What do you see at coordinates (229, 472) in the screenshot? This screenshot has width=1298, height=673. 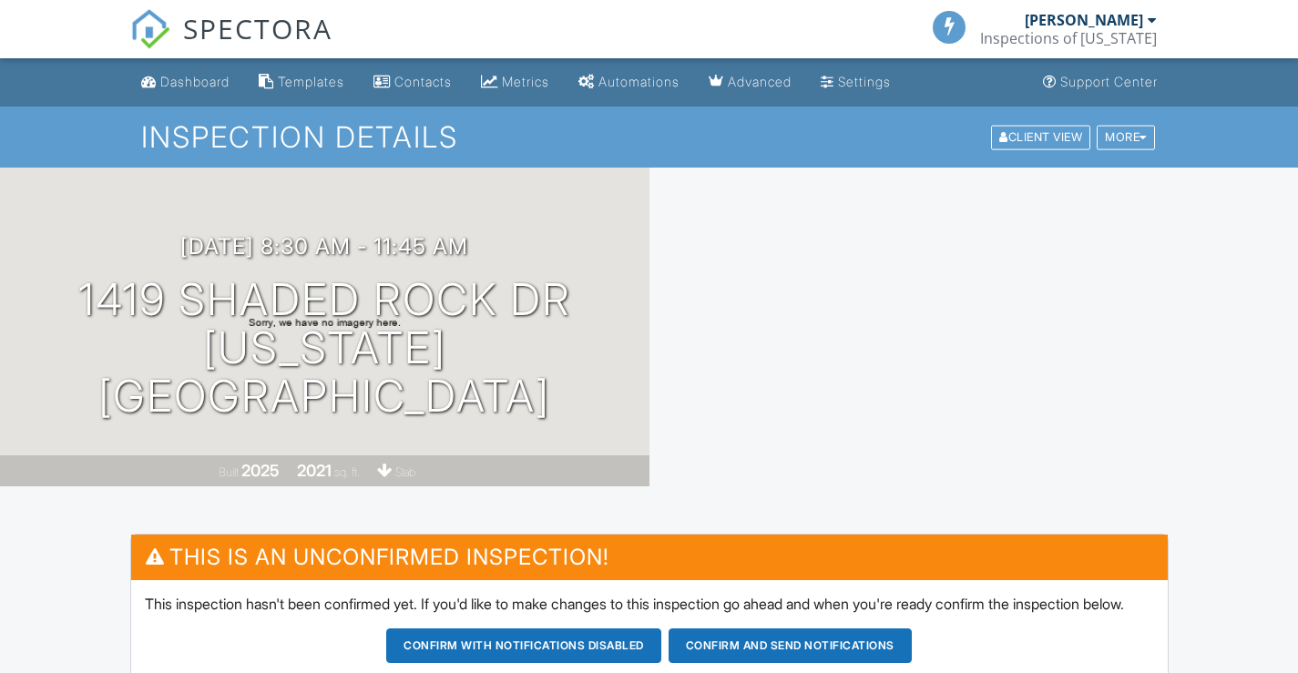 I see `span: Built` at bounding box center [229, 472].